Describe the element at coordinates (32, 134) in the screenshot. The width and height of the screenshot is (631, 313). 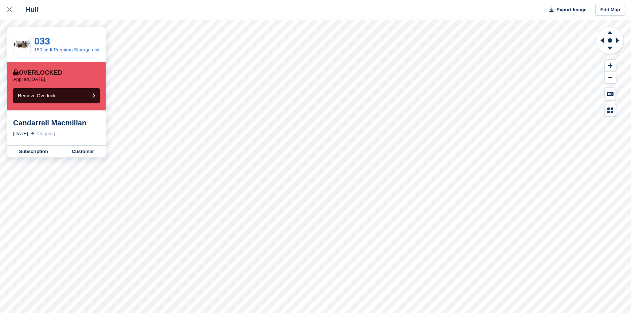
I see `img: arrow-right-light-icn-cde0832a797a2874e46488d9cf13f60e5c3a73dbe684e267c42b8395dfbc2abf.svg` at that location.